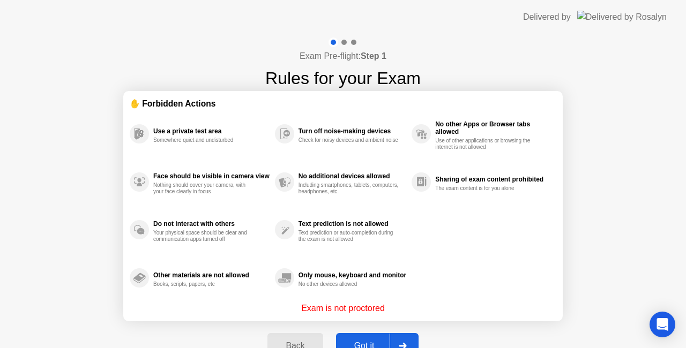  I want to click on div: No other devices allowed, so click(349, 285).